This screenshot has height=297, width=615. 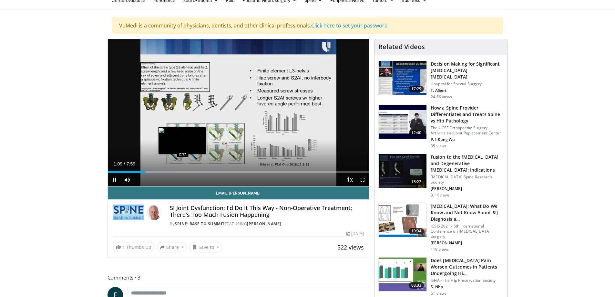 What do you see at coordinates (417, 182) in the screenshot?
I see `span: 16:22` at bounding box center [417, 182].